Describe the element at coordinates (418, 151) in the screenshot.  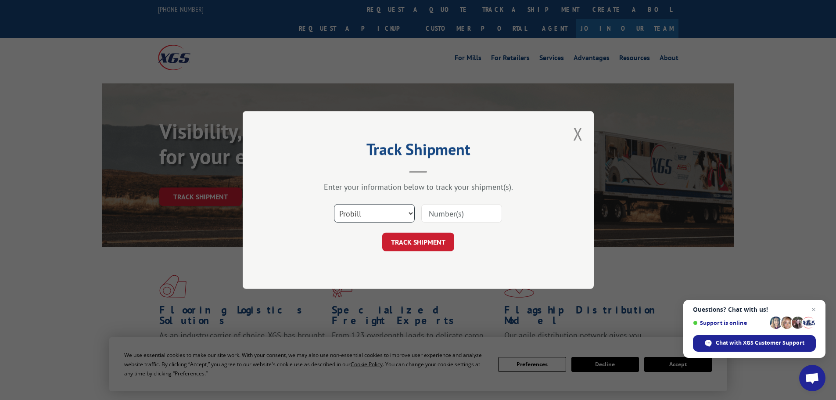
I see `h2: Track Shipment` at that location.